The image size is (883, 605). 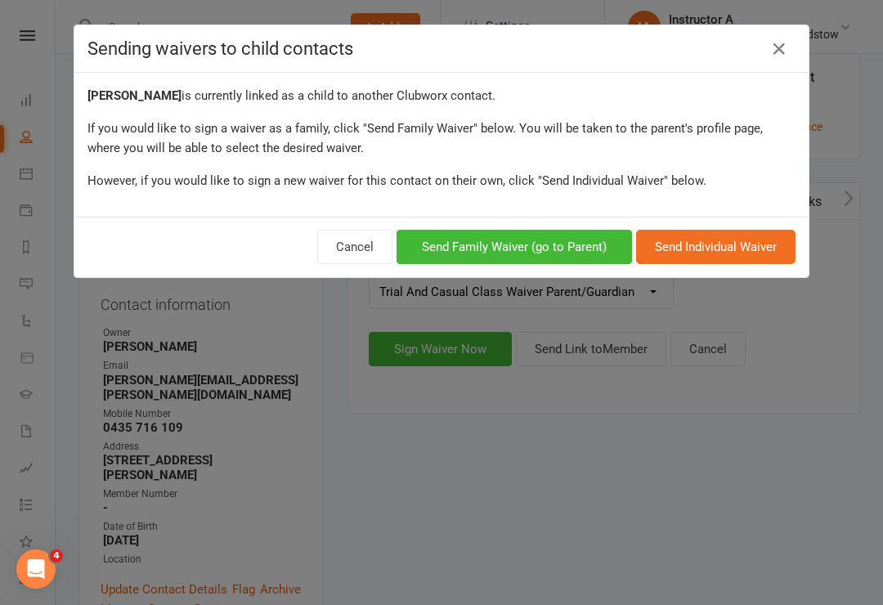 I want to click on button: Send Family Waiver (go to Parent), so click(x=515, y=247).